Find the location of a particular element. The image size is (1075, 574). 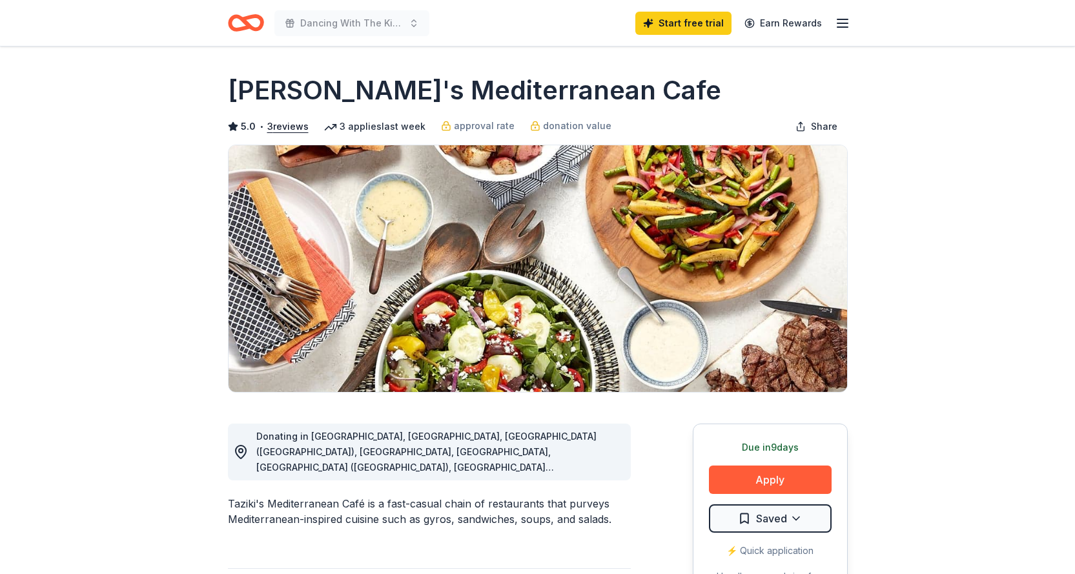

button: Apply is located at coordinates (770, 480).